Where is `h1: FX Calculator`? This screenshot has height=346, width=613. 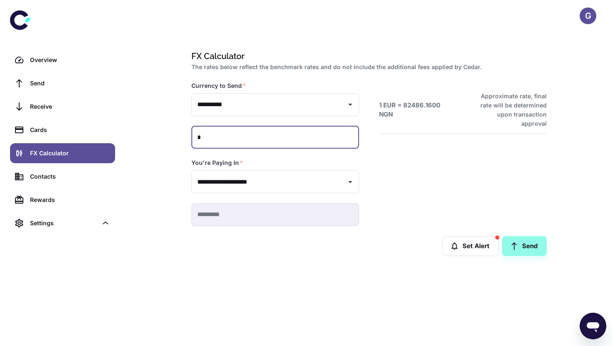 h1: FX Calculator is located at coordinates (367, 56).